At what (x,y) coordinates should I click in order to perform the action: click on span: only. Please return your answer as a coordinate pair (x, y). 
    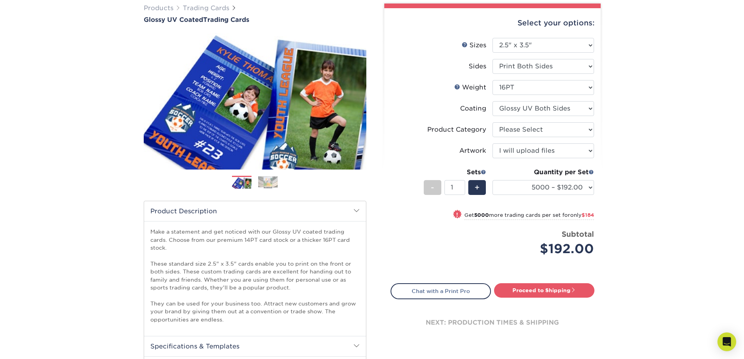
    Looking at the image, I should click on (582, 215).